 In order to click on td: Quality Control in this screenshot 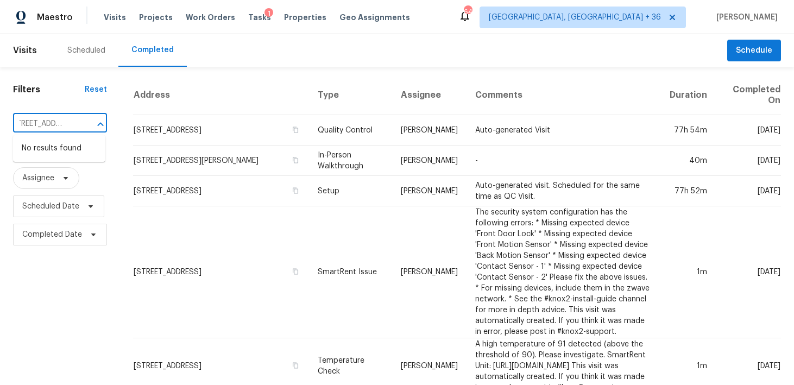, I will do `click(350, 130)`.